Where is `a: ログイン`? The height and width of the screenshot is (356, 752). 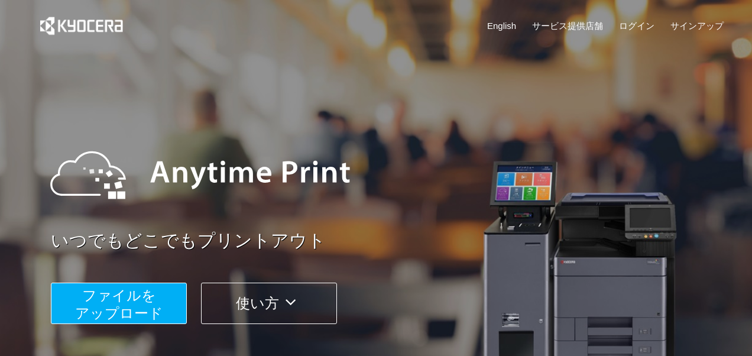 a: ログイン is located at coordinates (637, 25).